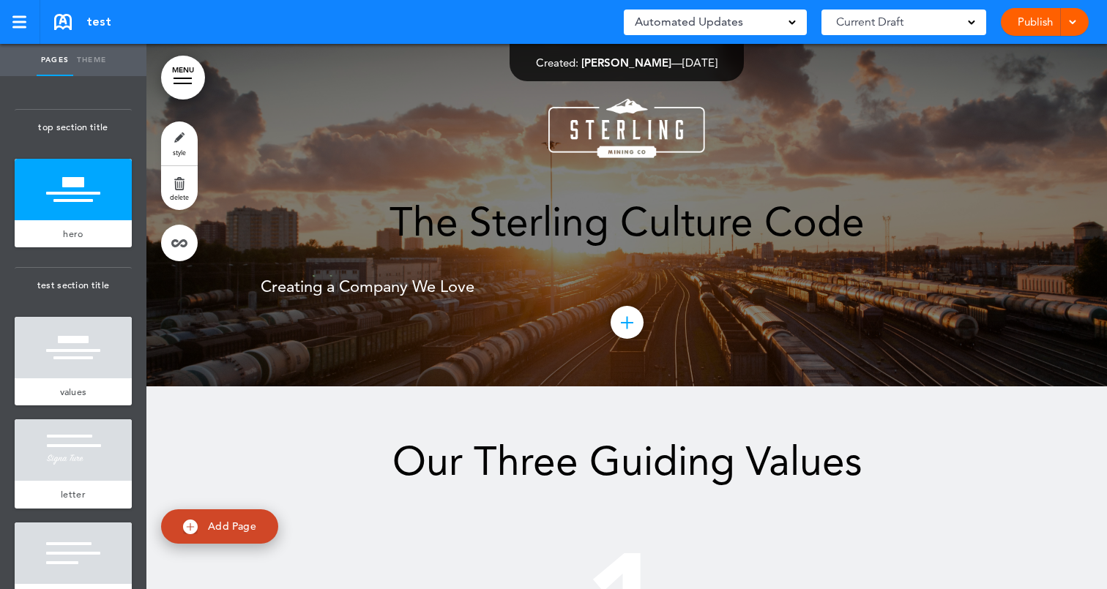  Describe the element at coordinates (72, 233) in the screenshot. I see `span: hero` at that location.